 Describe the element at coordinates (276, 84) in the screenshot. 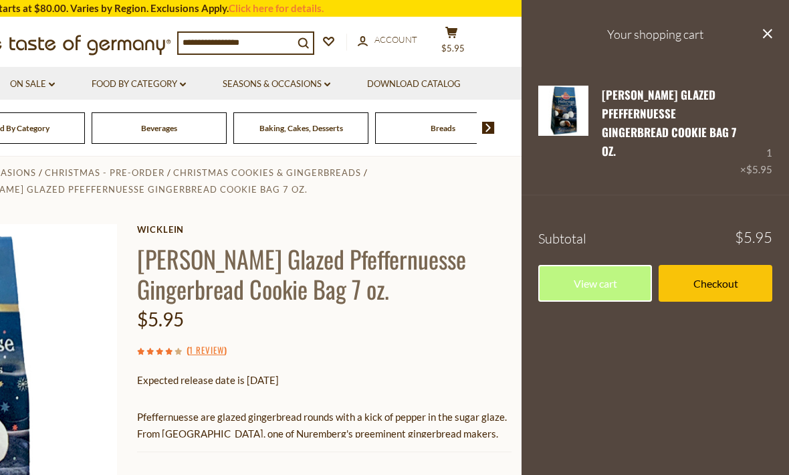

I see `a: Seasons & Occasions` at that location.